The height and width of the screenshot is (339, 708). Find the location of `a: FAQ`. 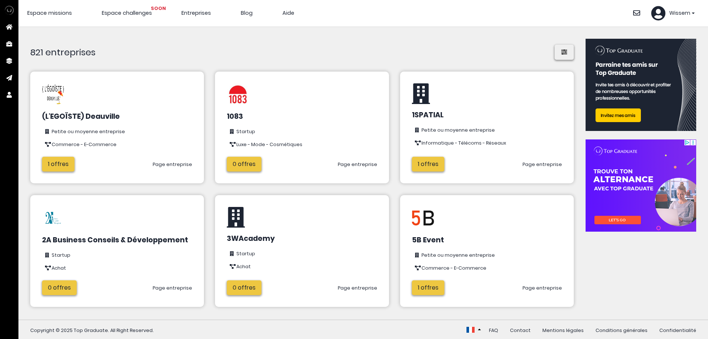

a: FAQ is located at coordinates (493, 330).